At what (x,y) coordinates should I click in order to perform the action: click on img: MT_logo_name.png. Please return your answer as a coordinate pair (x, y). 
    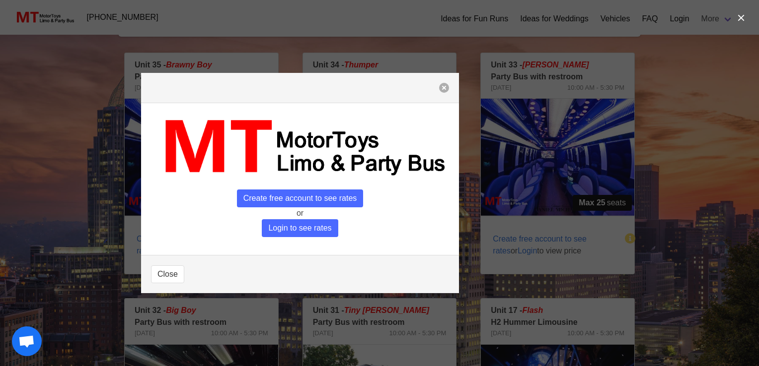
    Looking at the image, I should click on (300, 147).